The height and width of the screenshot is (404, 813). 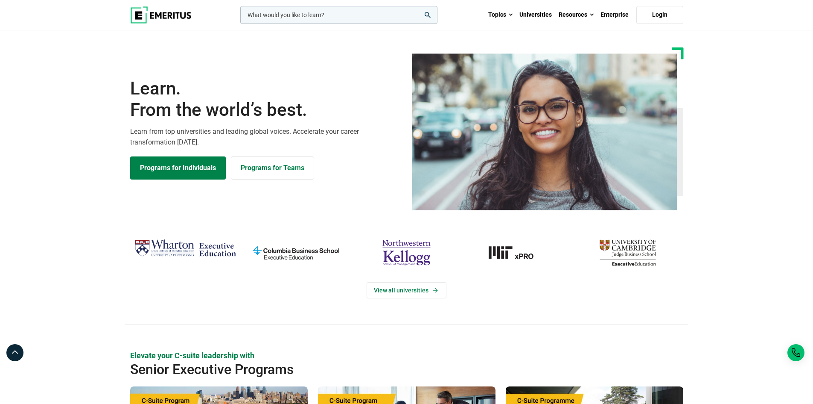 I want to click on p: Elevate your C-suite leadership with, so click(x=407, y=355).